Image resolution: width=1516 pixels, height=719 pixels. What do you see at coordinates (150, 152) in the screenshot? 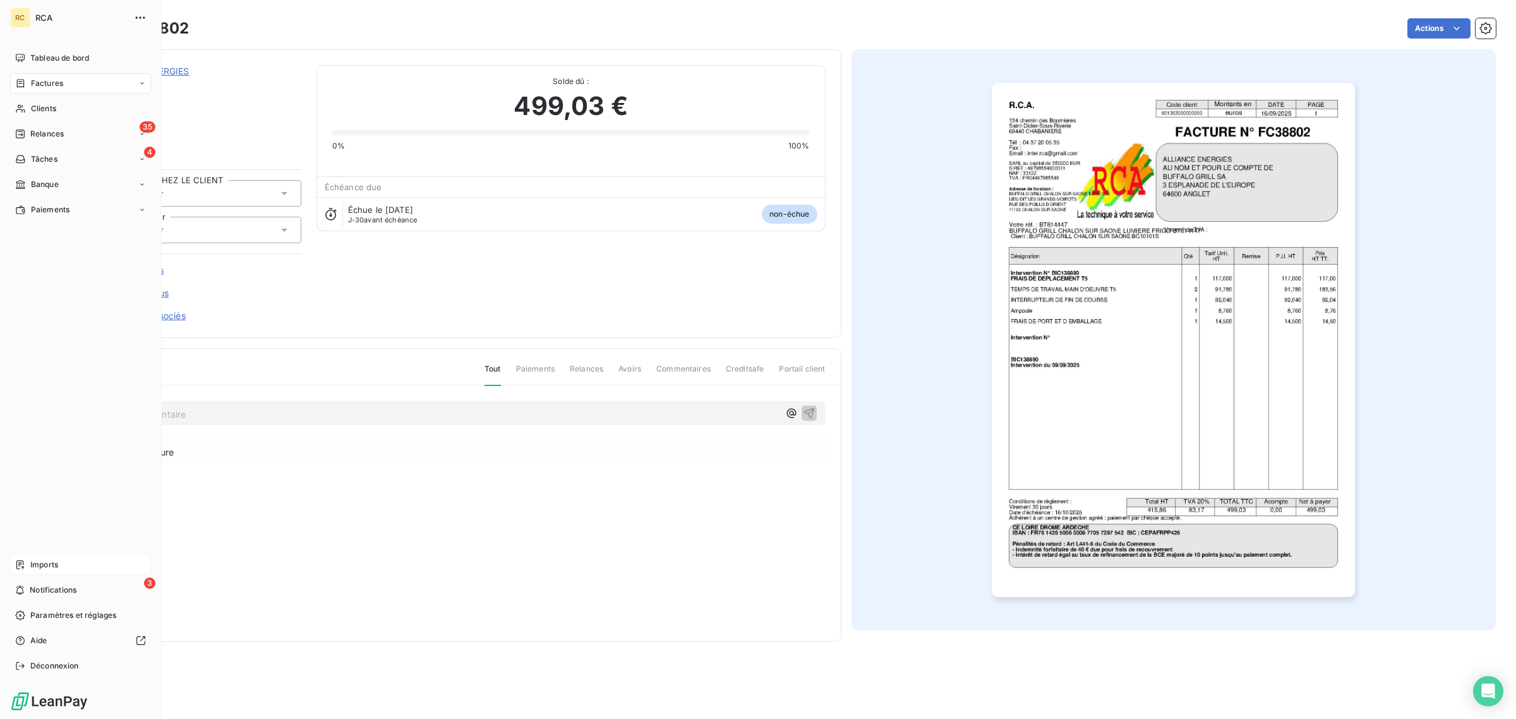
I see `span: 4` at bounding box center [150, 152].